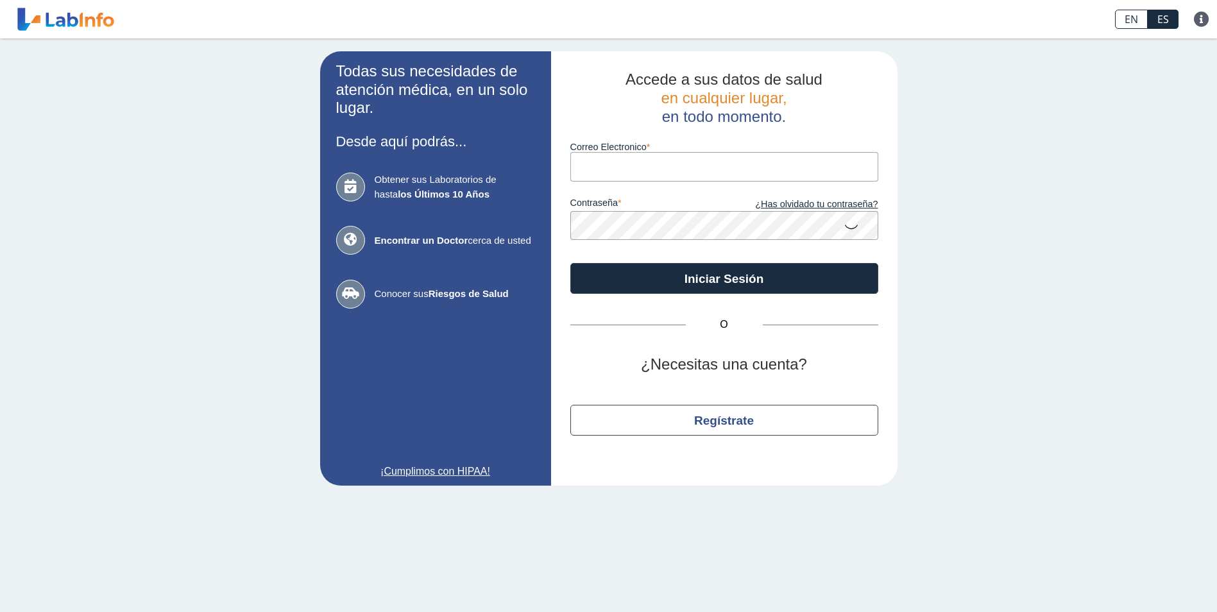 The width and height of the screenshot is (1217, 612). Describe the element at coordinates (724, 420) in the screenshot. I see `button: Regístrate` at that location.